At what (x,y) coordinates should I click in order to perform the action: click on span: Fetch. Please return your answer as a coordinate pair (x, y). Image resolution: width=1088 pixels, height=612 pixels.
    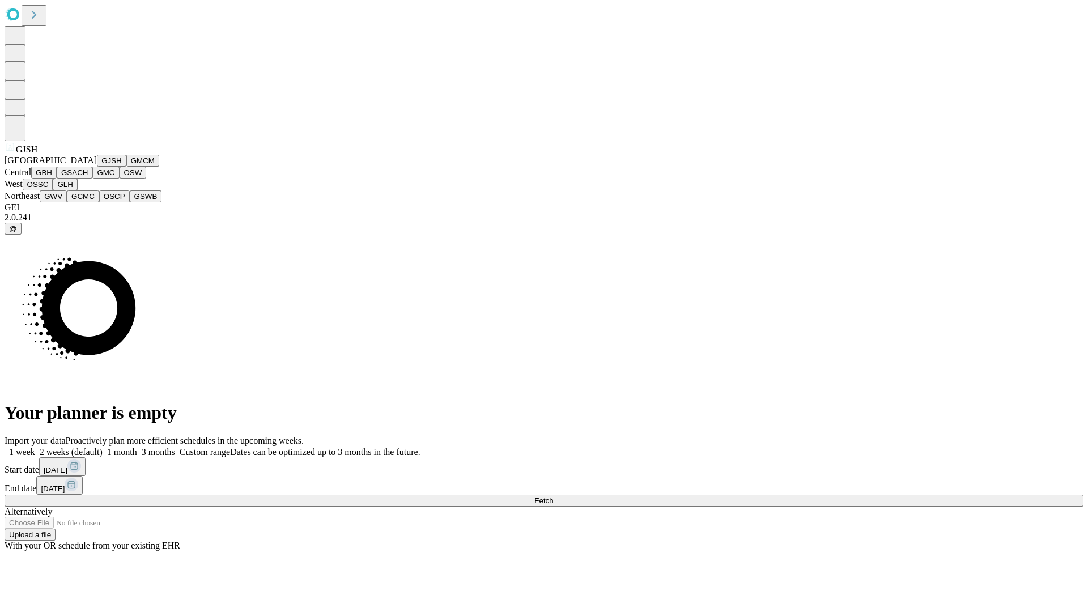
    Looking at the image, I should click on (544, 500).